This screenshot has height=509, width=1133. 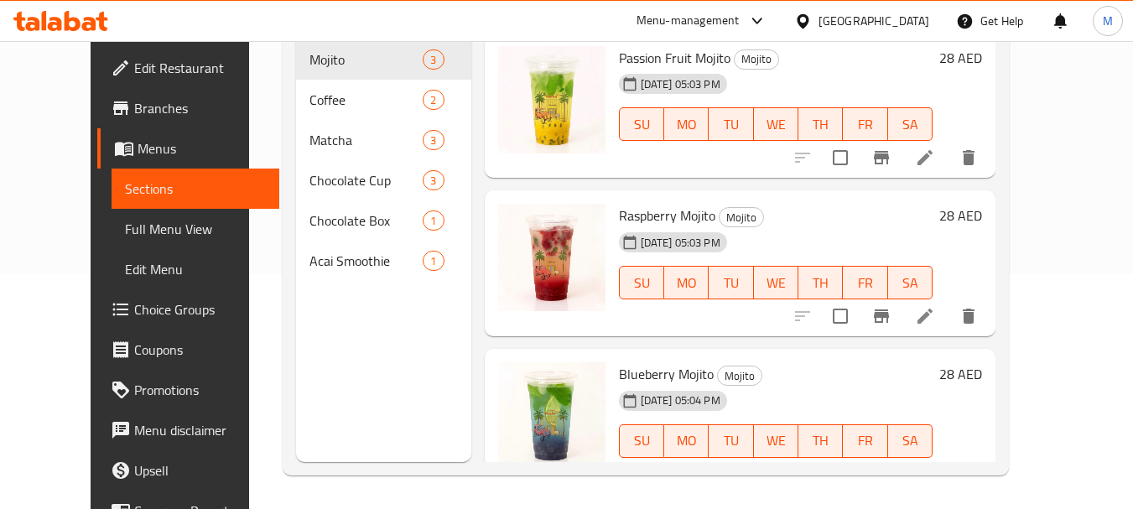 What do you see at coordinates (383, 140) in the screenshot?
I see `div: Matcha3` at bounding box center [383, 140].